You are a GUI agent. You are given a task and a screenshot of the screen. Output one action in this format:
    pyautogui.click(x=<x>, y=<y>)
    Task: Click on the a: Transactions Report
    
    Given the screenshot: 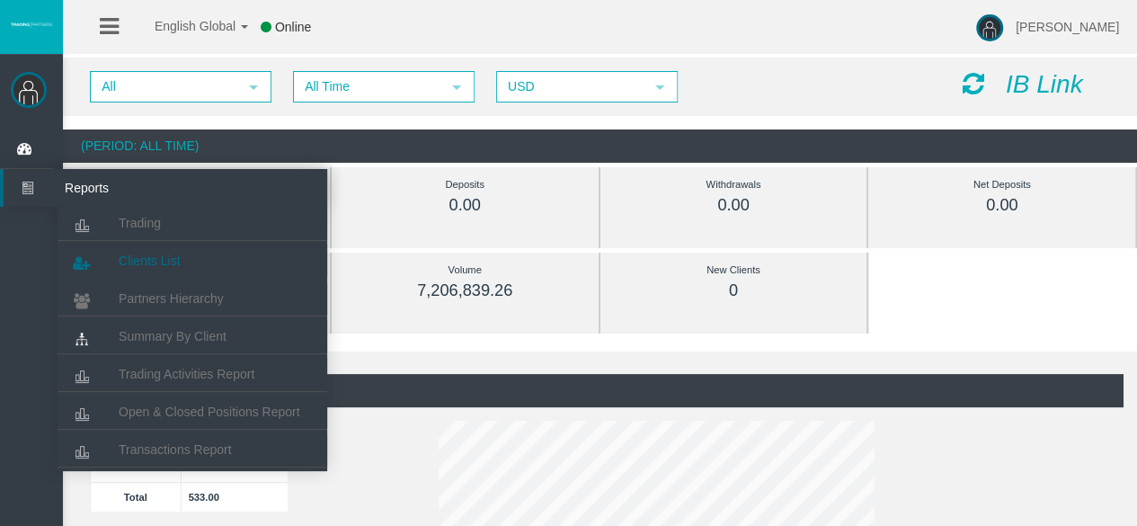 What is the action you would take?
    pyautogui.click(x=192, y=449)
    